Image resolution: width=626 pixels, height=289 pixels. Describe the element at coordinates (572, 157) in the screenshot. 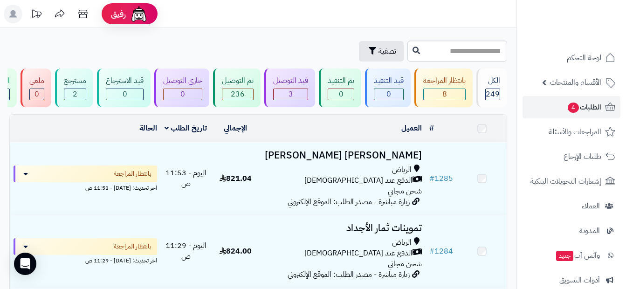

I see `a: طلبات الإرجاع` at that location.